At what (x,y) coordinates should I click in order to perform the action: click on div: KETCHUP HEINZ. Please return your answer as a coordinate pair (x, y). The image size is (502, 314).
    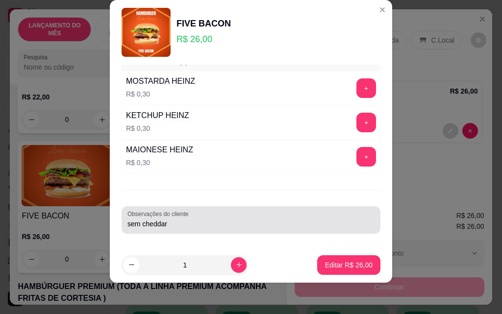
    Looking at the image, I should click on (157, 116).